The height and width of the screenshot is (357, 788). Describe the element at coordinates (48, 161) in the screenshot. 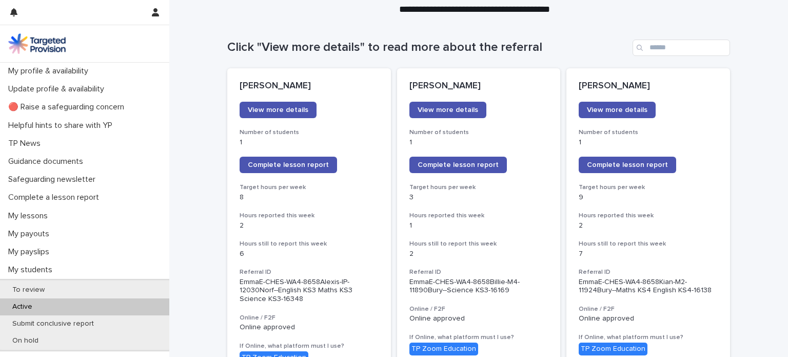

I see `p: Guidance documents` at that location.